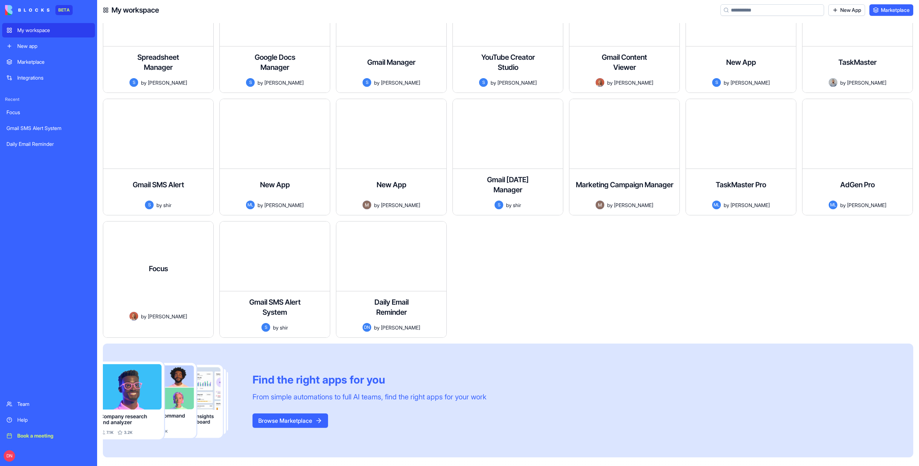  What do you see at coordinates (135, 10) in the screenshot?
I see `h4: My workspace` at bounding box center [135, 10].